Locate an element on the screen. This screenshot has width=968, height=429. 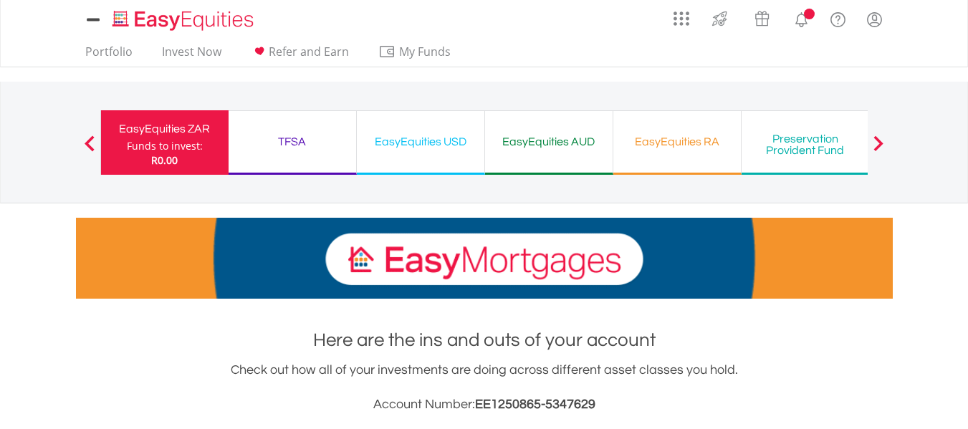
img: EasyMortage Promotion Banner is located at coordinates (485, 258).